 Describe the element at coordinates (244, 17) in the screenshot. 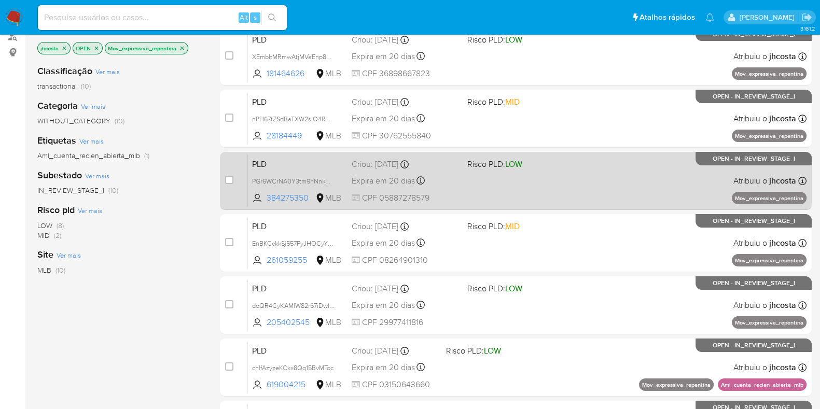

I see `span: Alt` at that location.